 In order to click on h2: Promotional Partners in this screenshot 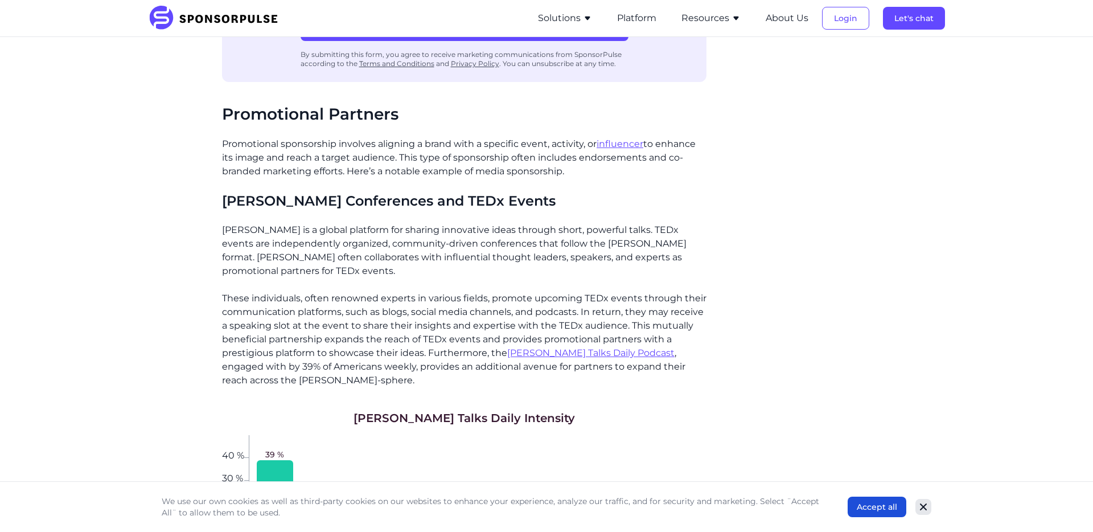, I will do `click(464, 114)`.